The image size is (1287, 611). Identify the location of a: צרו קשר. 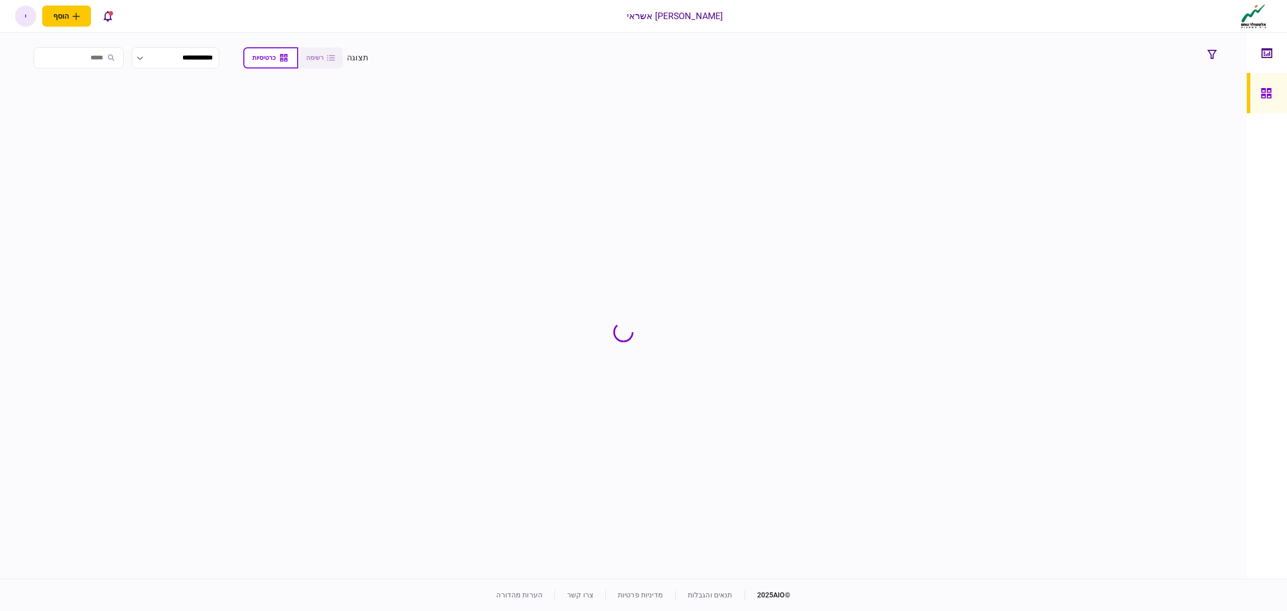
(580, 594).